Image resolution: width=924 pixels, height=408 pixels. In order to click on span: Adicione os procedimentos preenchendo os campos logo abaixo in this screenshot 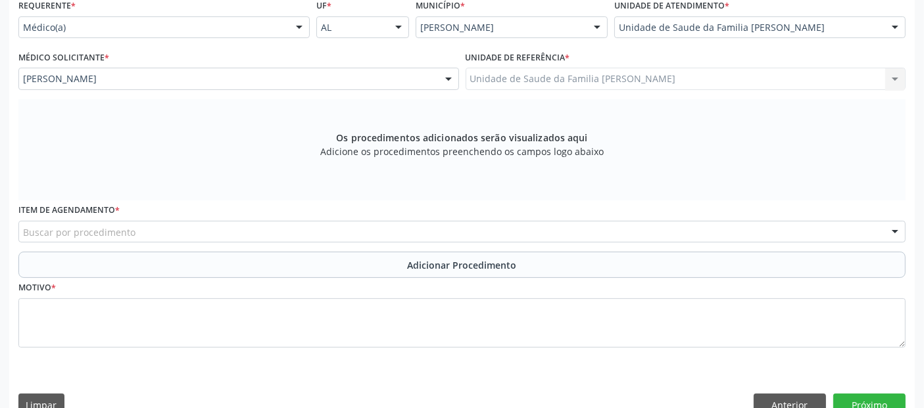, I will do `click(462, 151)`.